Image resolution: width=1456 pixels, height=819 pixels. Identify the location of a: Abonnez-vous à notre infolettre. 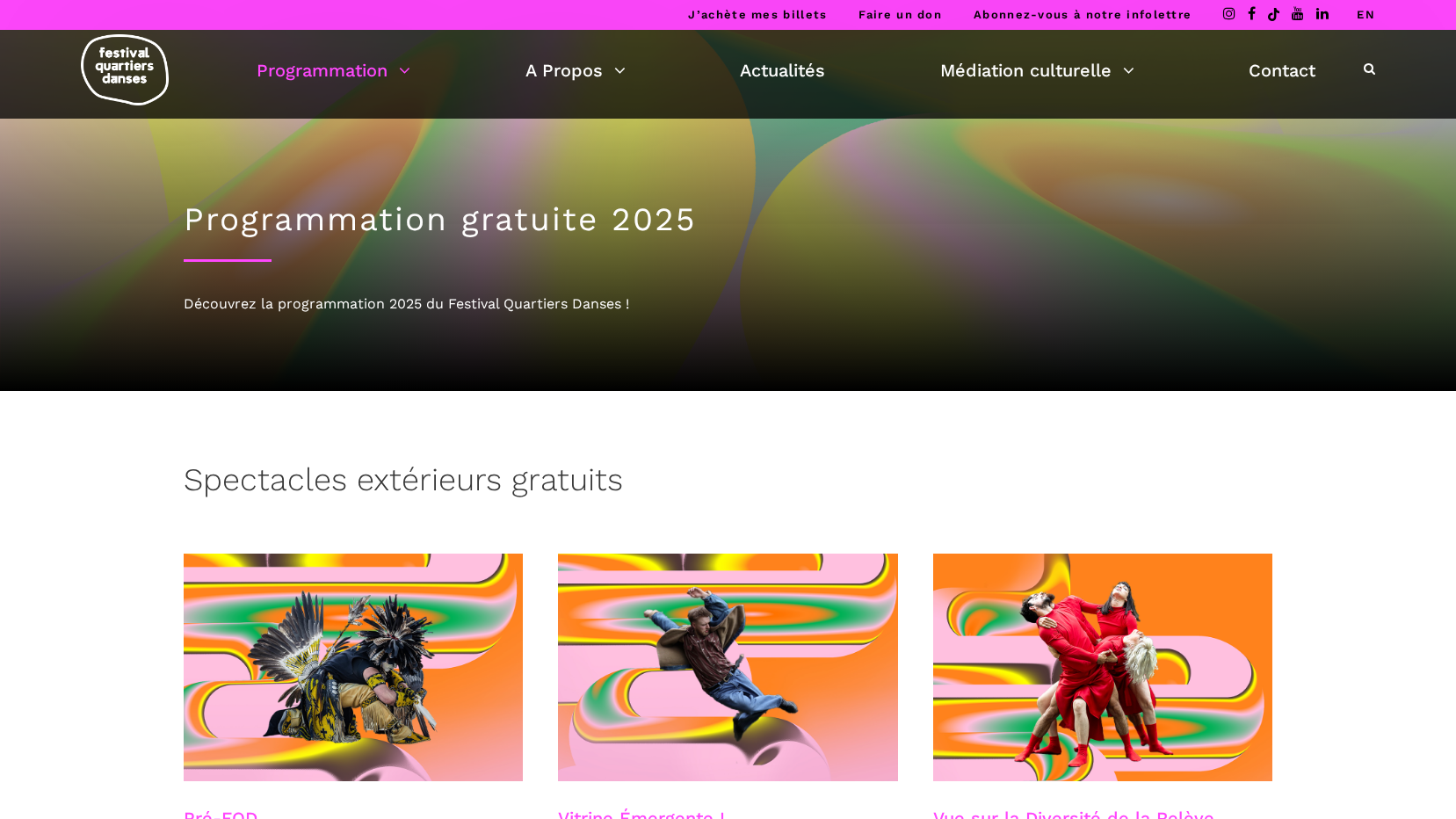
(1083, 14).